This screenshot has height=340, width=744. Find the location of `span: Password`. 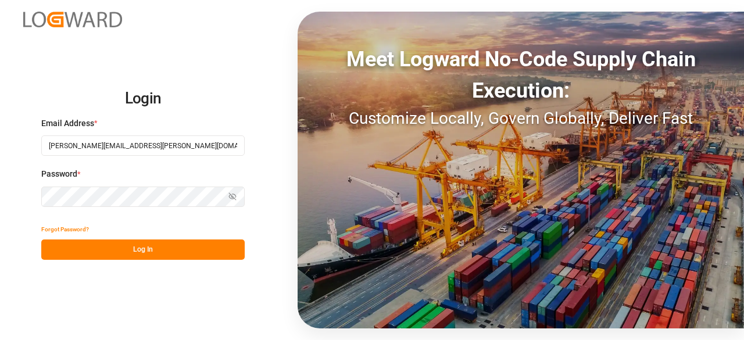

span: Password is located at coordinates (59, 174).